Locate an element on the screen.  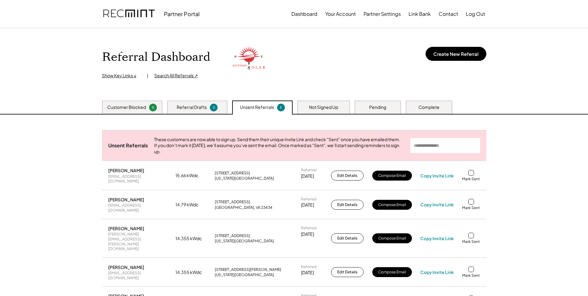
div: 14.79 kWdc is located at coordinates (191, 205).